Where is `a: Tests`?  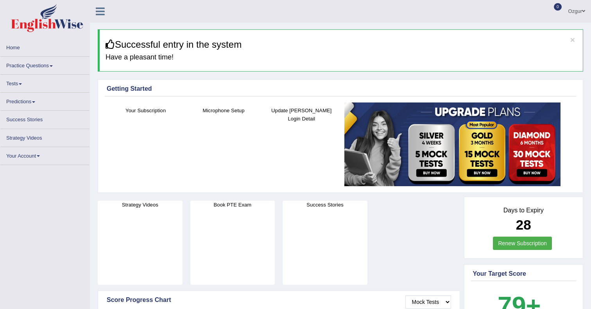
a: Tests is located at coordinates (45, 82).